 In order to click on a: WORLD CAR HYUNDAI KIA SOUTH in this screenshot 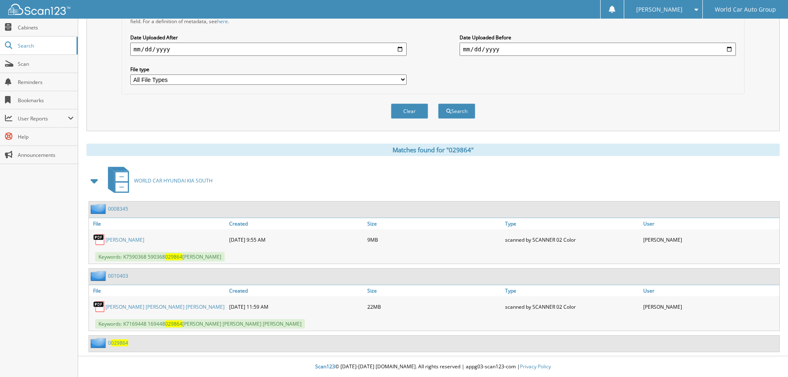, I will do `click(158, 180)`.